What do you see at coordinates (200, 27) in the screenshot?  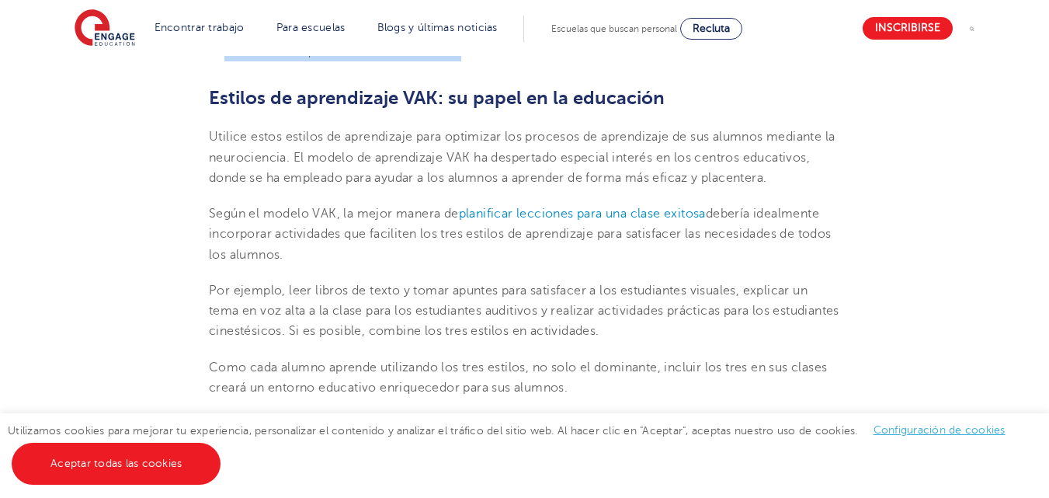 I see `a: Encontrar trabajo` at bounding box center [200, 27].